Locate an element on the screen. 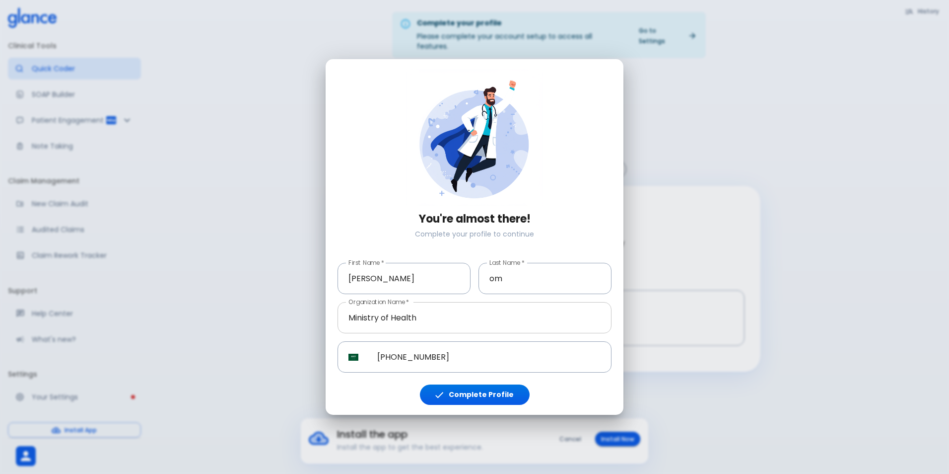 The height and width of the screenshot is (474, 949). img: doctor is located at coordinates (475, 137).